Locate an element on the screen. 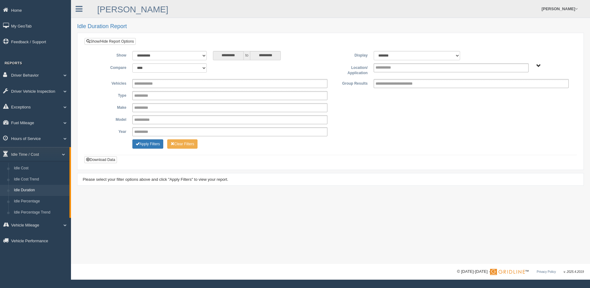 This screenshot has width=590, height=288. a: Idle Cost is located at coordinates (40, 168).